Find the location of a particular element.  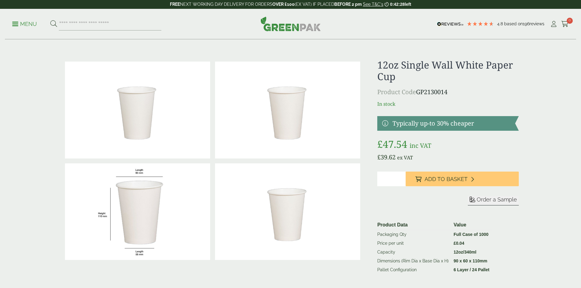

td: Pallet Configuration is located at coordinates (413, 270).